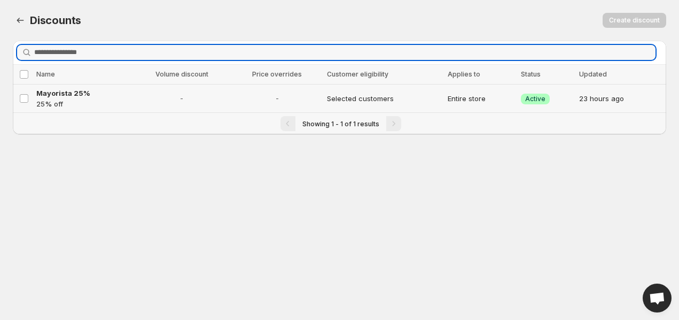 The image size is (679, 320). I want to click on button: Back to dashboard, so click(20, 20).